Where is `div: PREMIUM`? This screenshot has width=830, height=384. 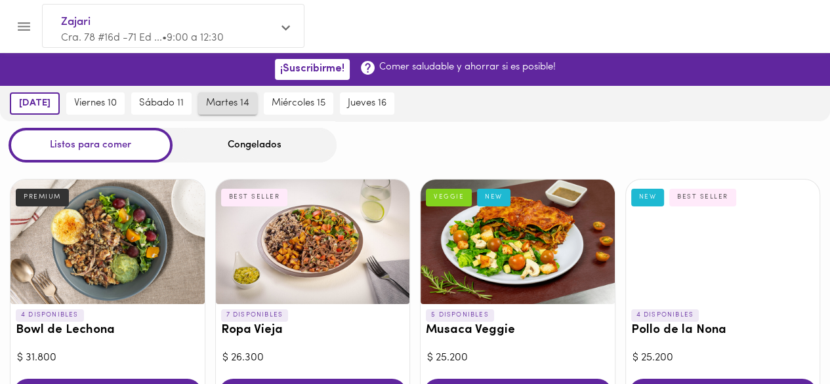
div: PREMIUM is located at coordinates (42, 197).